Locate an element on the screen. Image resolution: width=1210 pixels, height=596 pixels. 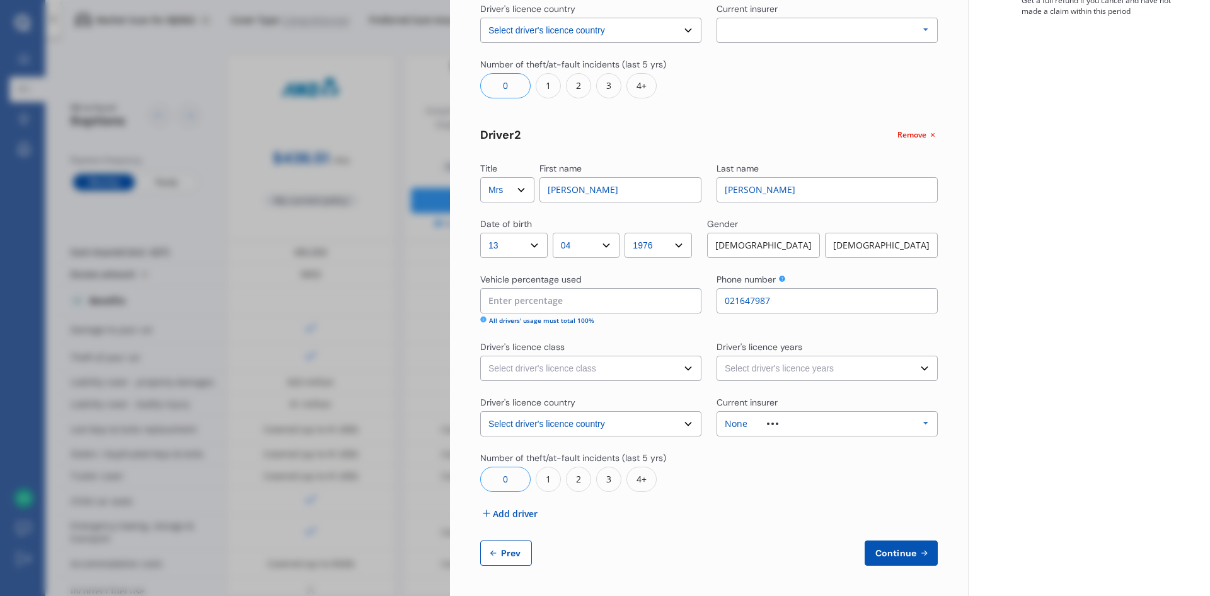
button: Continue is located at coordinates (901, 553).